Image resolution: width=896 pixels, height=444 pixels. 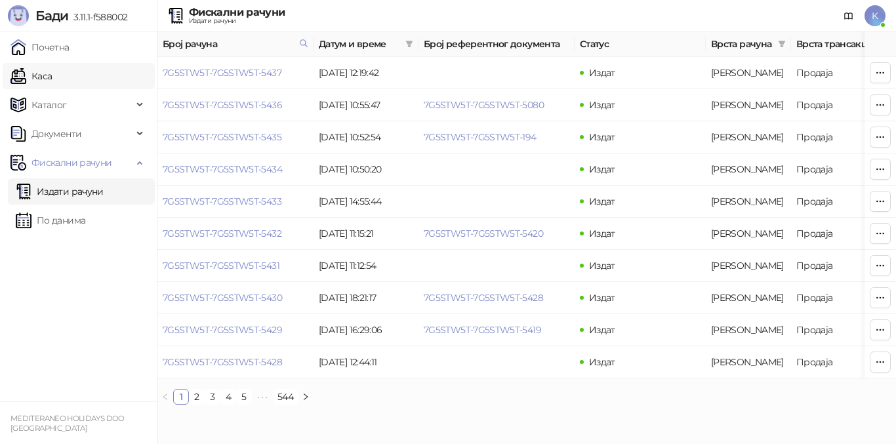 What do you see at coordinates (483, 105) in the screenshot?
I see `a: 7G5STW5T-7G5STW5T-5080` at bounding box center [483, 105].